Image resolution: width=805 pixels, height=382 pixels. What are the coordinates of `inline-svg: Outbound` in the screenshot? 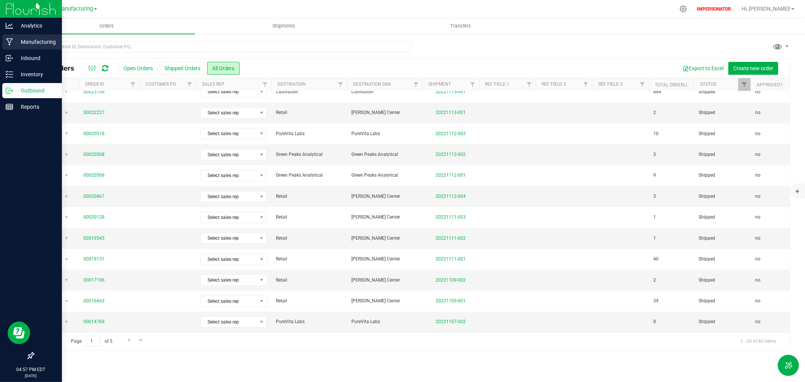 It's located at (9, 91).